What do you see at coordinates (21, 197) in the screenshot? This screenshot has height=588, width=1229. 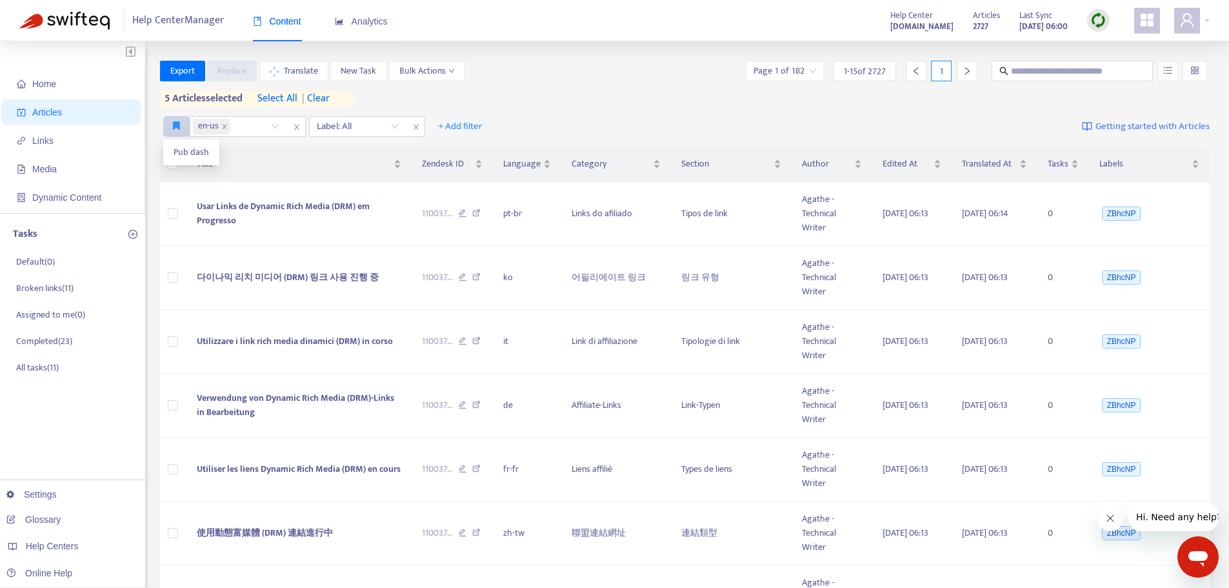 I see `span: container` at bounding box center [21, 197].